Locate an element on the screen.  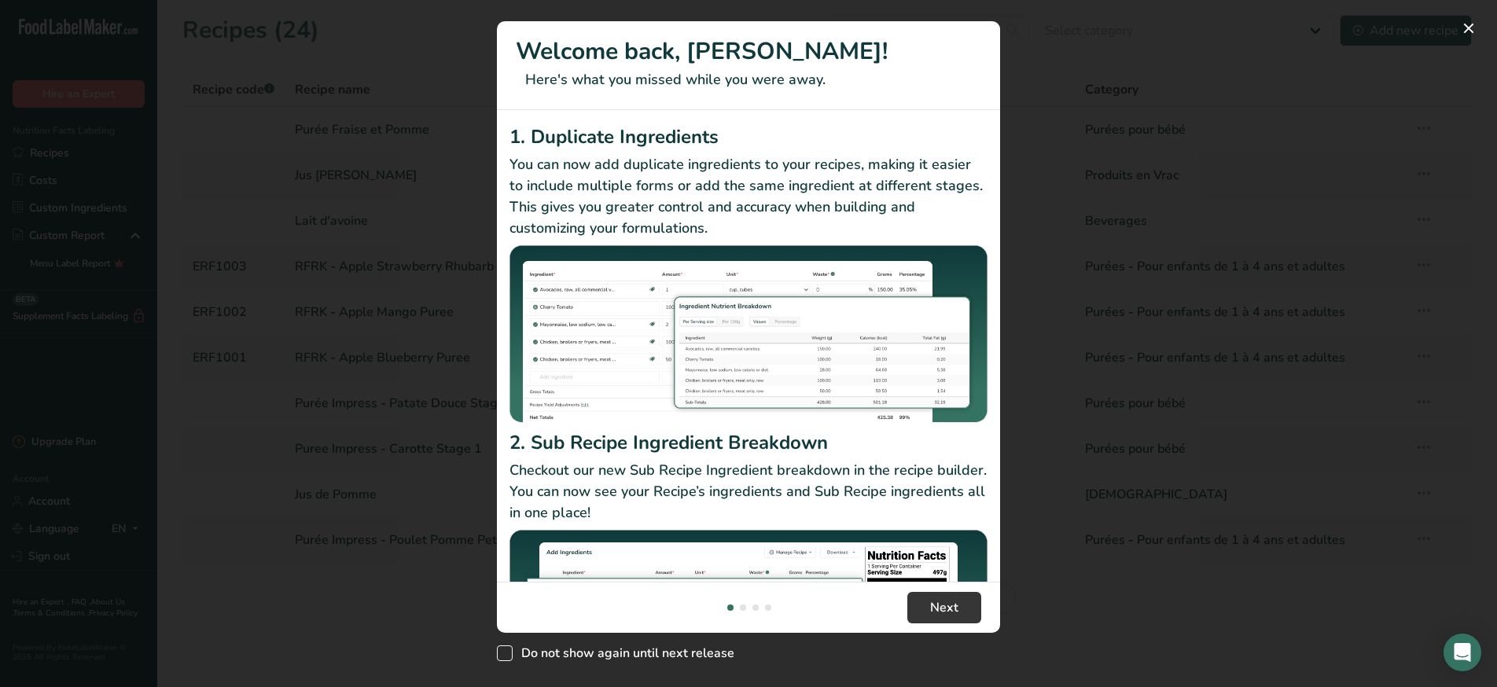
button: Next is located at coordinates (944, 608).